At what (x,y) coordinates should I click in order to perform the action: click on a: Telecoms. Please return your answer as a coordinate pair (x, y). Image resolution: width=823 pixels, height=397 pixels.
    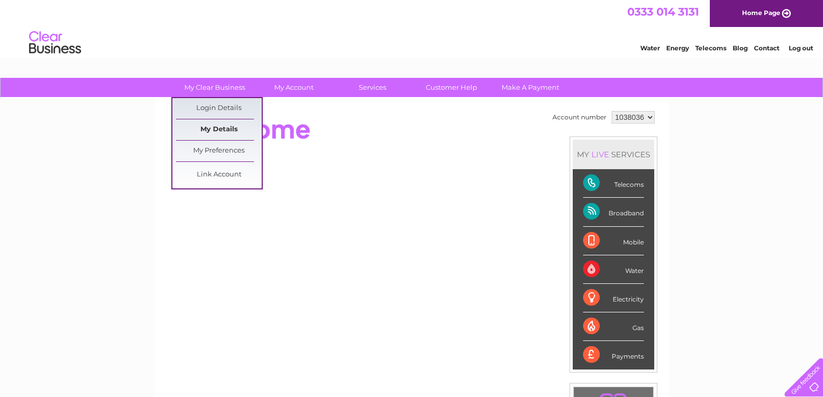
    Looking at the image, I should click on (711, 48).